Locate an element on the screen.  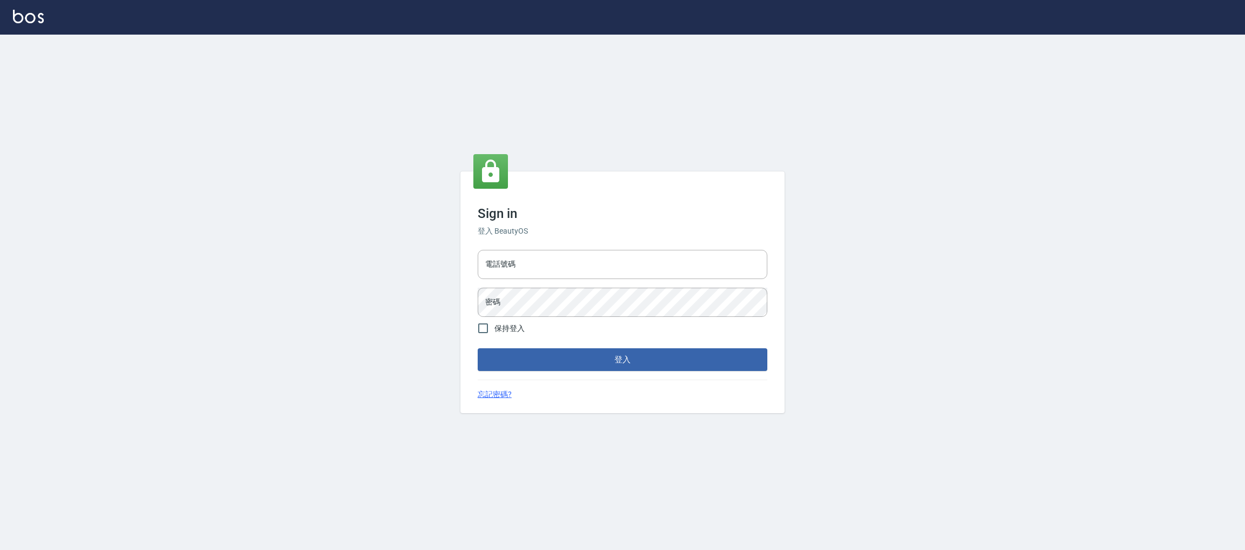
h6: 登入 BeautyOS is located at coordinates (623, 231).